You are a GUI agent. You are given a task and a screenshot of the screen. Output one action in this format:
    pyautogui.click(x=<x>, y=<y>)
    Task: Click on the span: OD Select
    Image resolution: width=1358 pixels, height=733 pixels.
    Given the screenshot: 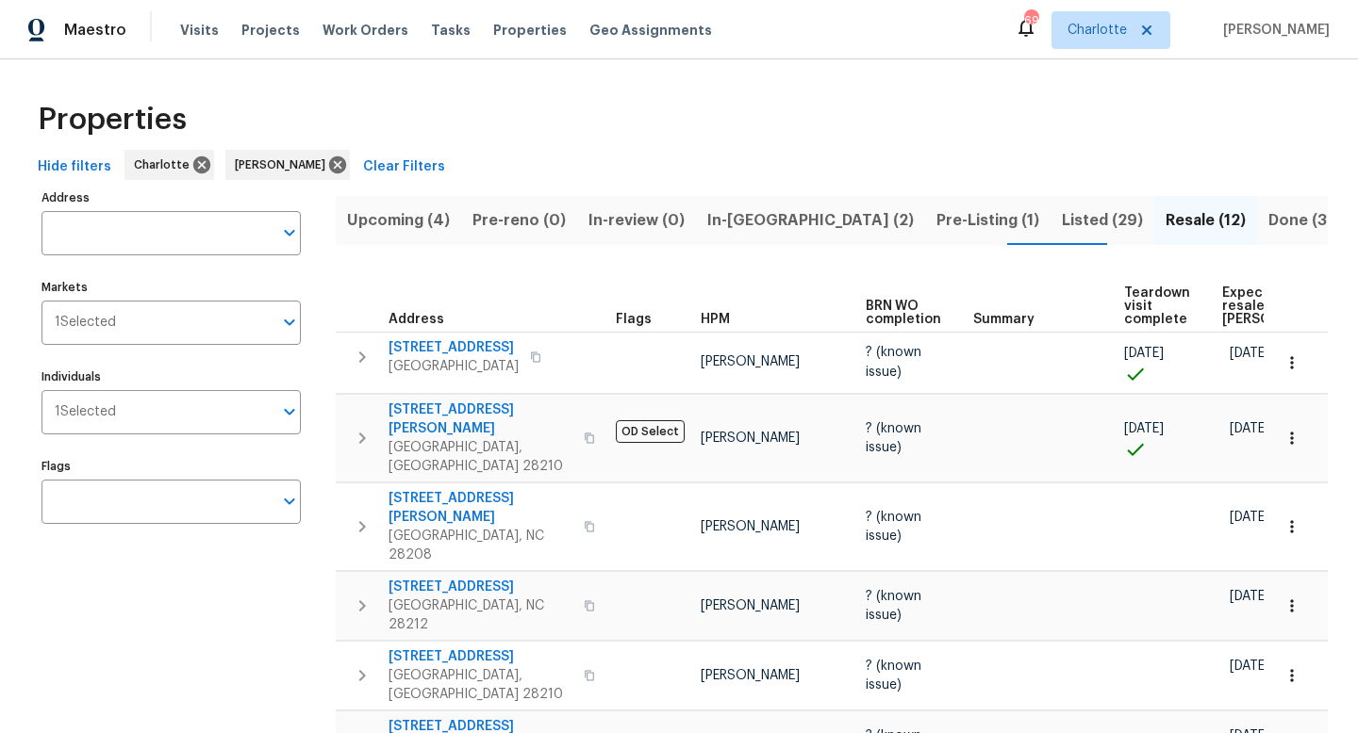 What is the action you would take?
    pyautogui.click(x=650, y=432)
    